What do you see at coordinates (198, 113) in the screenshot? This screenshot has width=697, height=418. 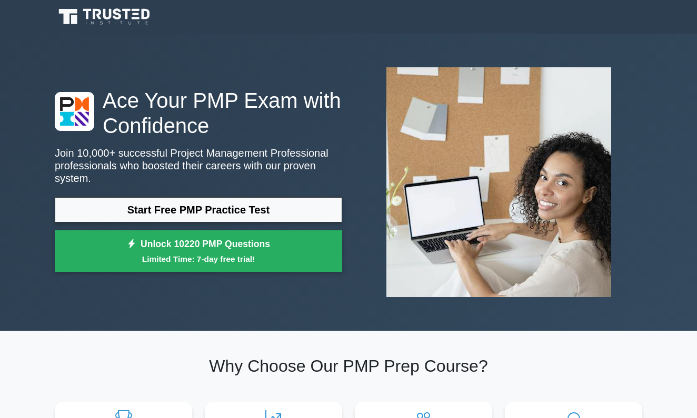 I see `h1: Ace Your PMP Exam with Confidence` at bounding box center [198, 113].